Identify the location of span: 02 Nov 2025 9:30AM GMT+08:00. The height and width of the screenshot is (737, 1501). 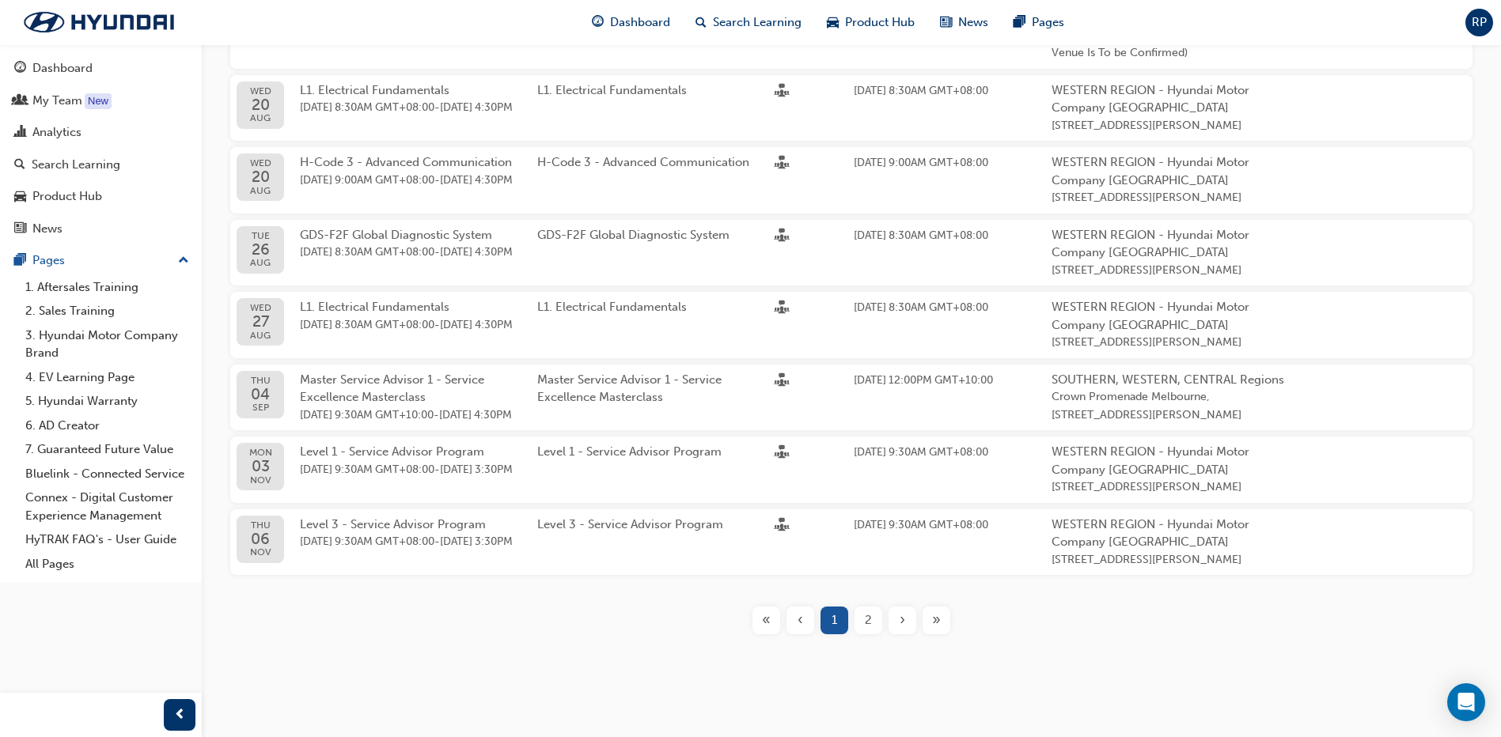
(921, 452).